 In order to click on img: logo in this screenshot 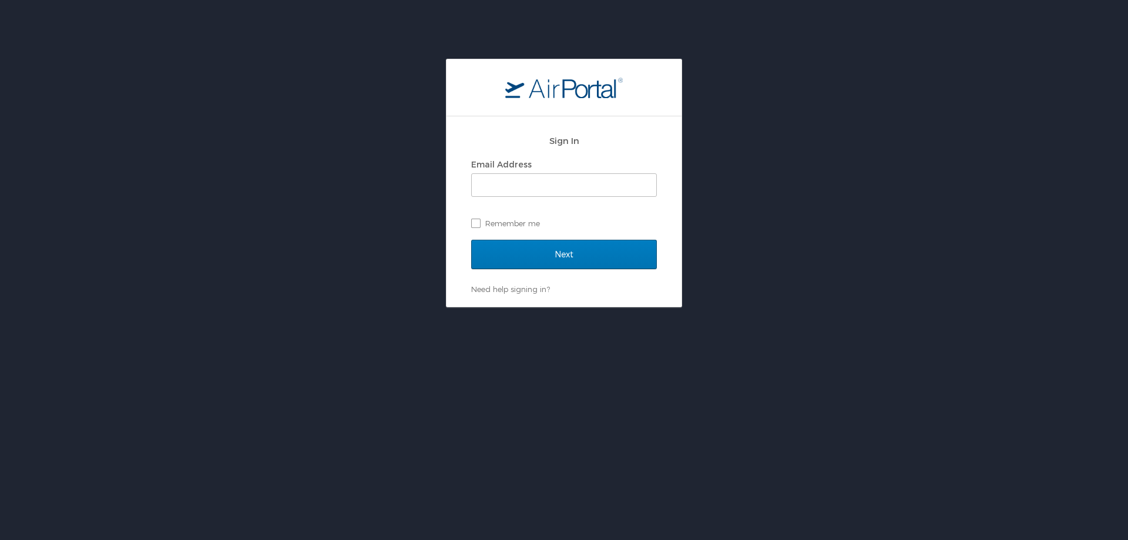, I will do `click(564, 88)`.